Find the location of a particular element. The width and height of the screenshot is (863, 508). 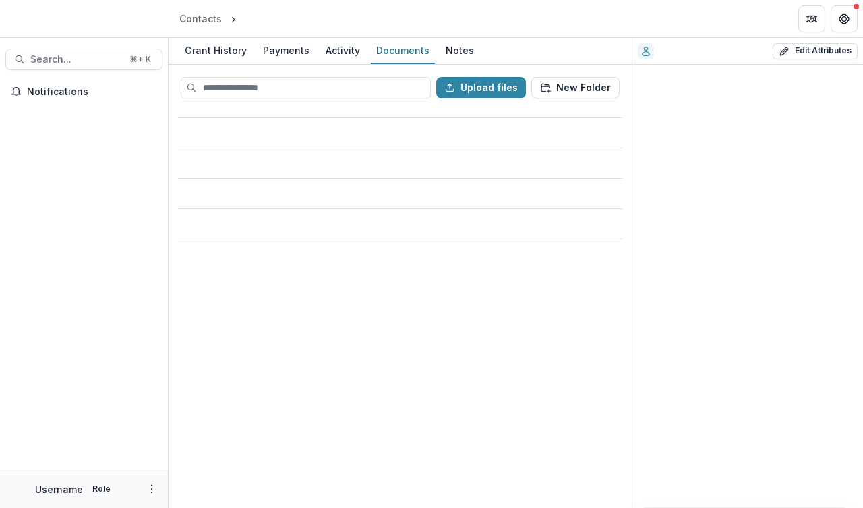

button: Get Help is located at coordinates (845, 19).